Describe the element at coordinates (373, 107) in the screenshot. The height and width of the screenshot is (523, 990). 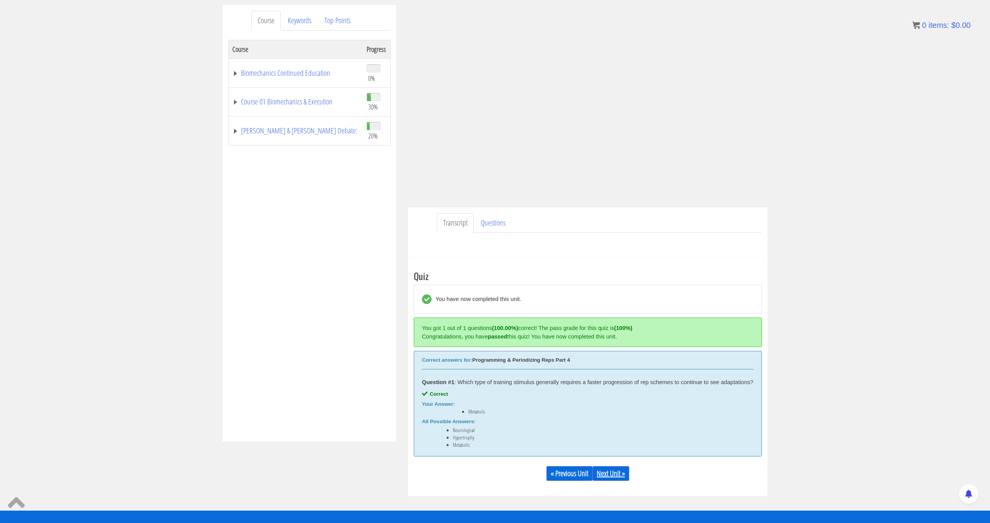
I see `span: 30%` at that location.